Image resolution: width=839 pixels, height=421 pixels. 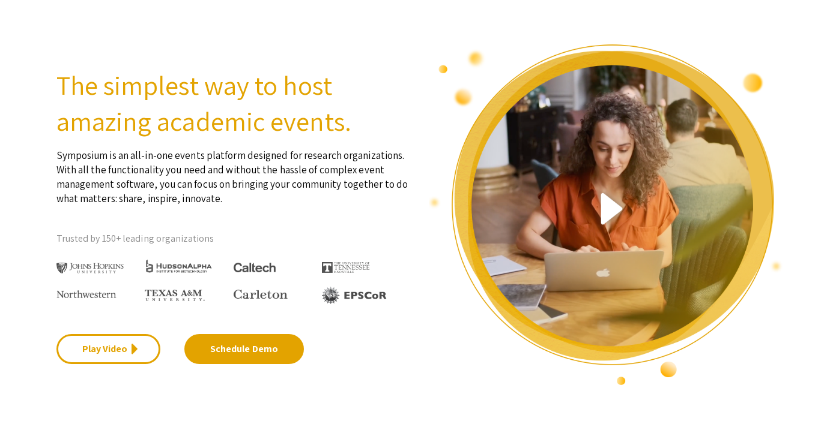 What do you see at coordinates (346, 268) in the screenshot?
I see `img: The University of Tennessee` at bounding box center [346, 268].